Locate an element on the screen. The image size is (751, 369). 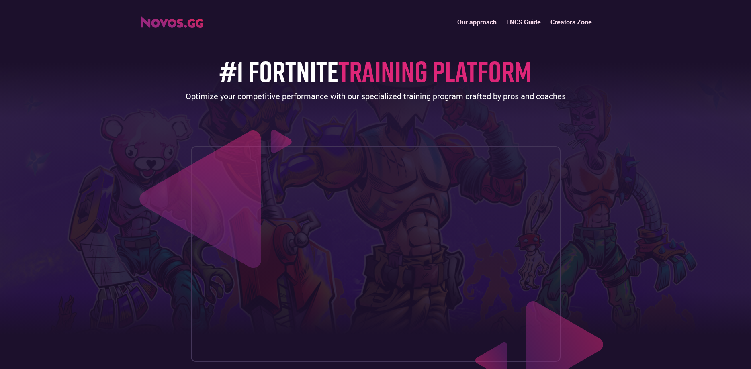
span: TRAINING PLATFORM is located at coordinates (435, 71).